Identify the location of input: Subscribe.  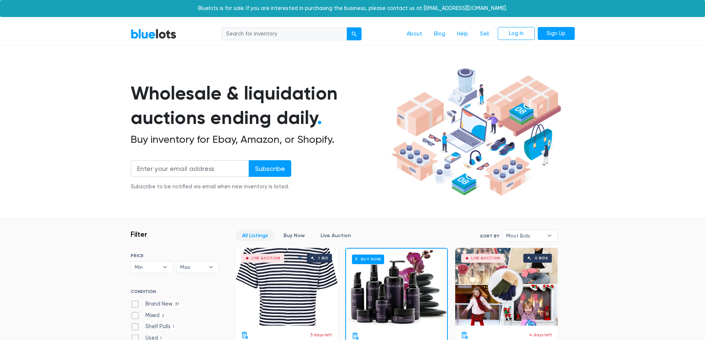
(270, 168).